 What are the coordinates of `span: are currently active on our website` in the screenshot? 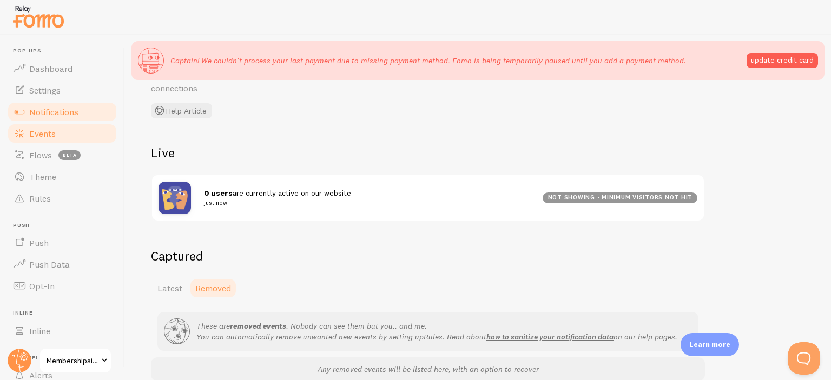 It's located at (367, 198).